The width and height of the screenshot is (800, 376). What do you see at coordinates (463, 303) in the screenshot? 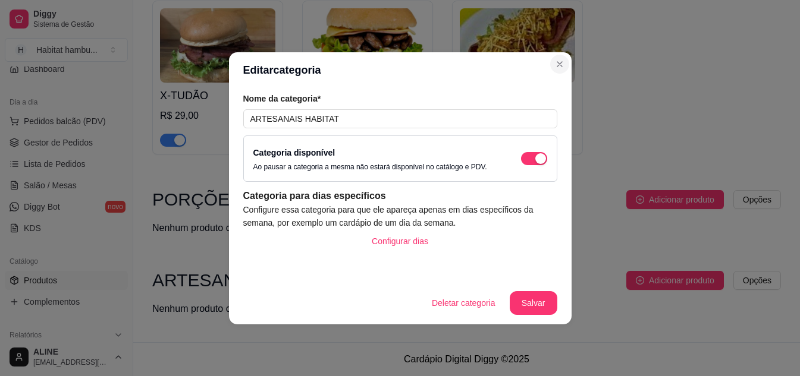
I see `button: Deletar categoria` at bounding box center [463, 303].